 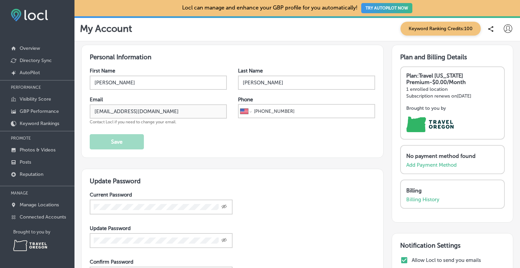 What do you see at coordinates (450, 190) in the screenshot?
I see `p: Billing` at bounding box center [450, 190].